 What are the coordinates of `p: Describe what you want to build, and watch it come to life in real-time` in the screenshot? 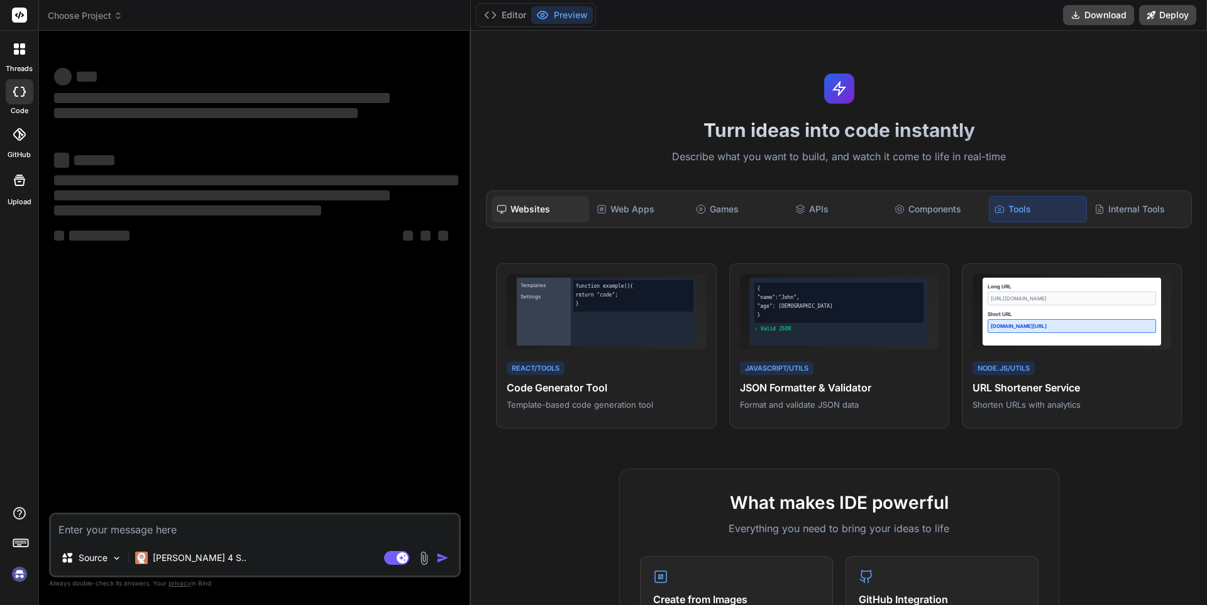 It's located at (838, 157).